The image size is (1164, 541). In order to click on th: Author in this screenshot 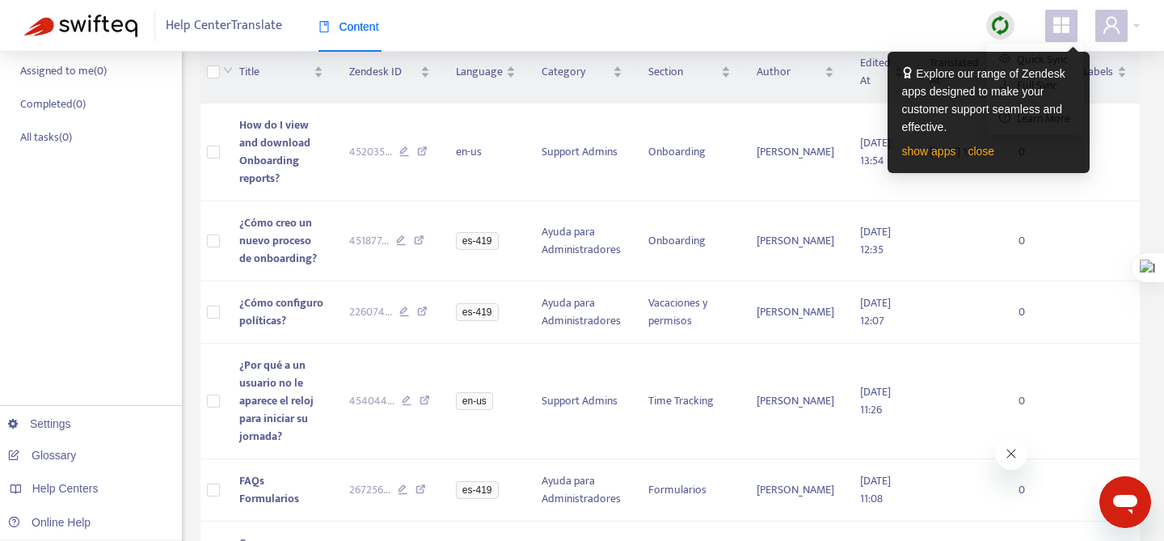, I will do `click(795, 72)`.